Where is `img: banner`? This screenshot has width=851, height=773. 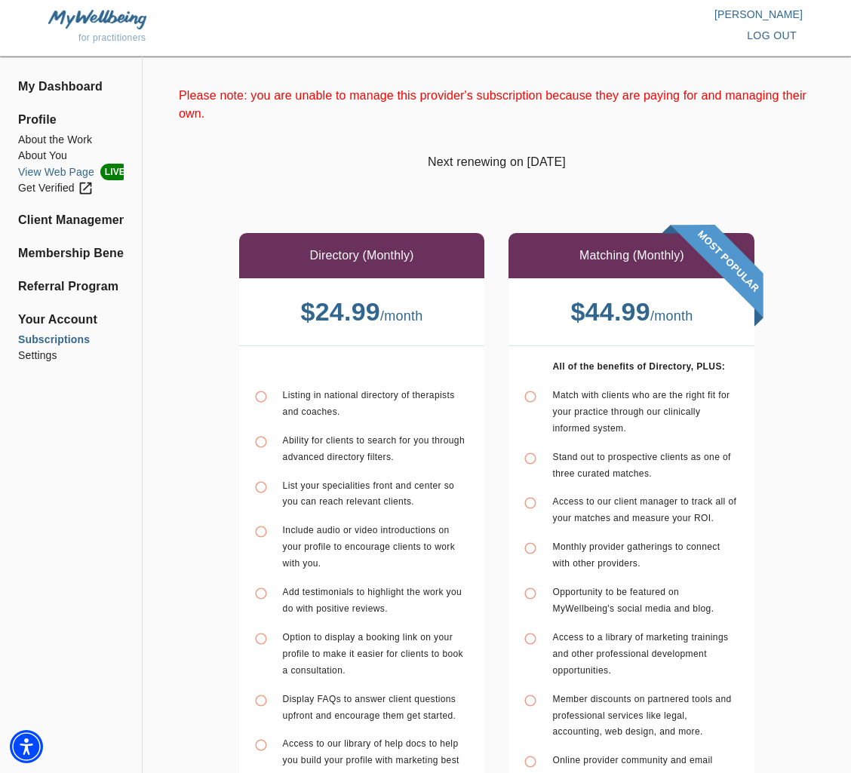 img: banner is located at coordinates (712, 275).